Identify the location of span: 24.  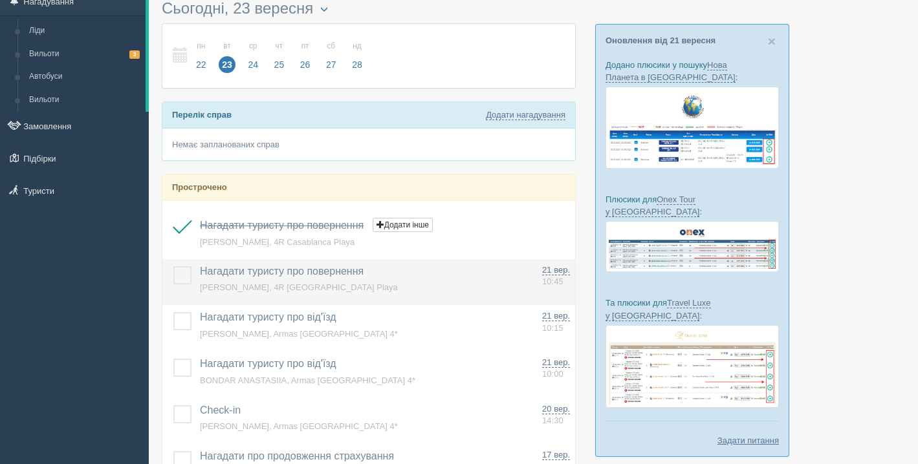
(253, 65).